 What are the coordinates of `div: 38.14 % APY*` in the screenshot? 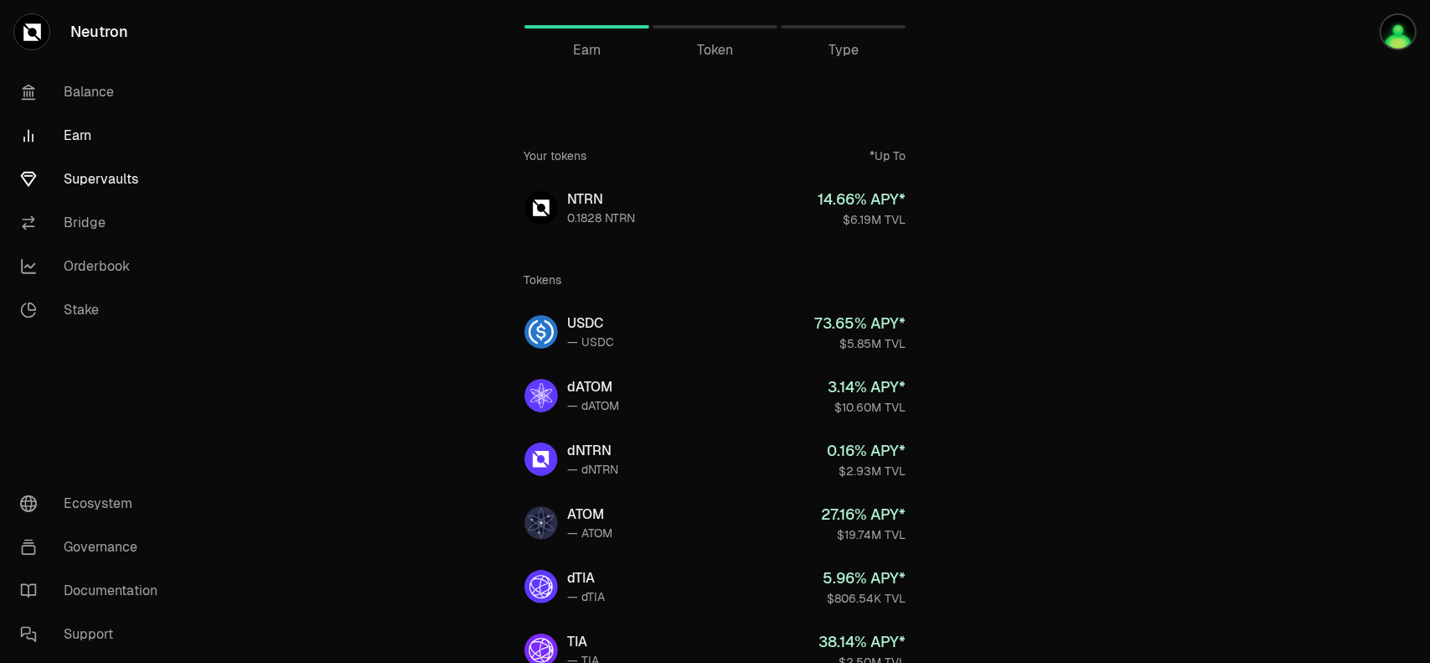 It's located at (863, 642).